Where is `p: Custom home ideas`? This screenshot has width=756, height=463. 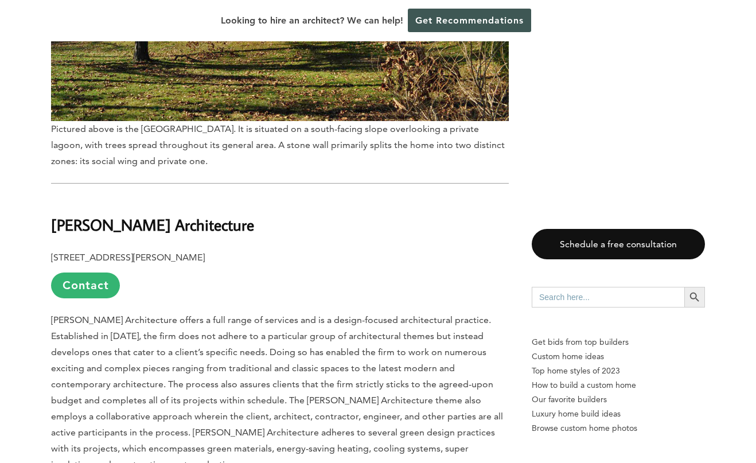 p: Custom home ideas is located at coordinates (619, 356).